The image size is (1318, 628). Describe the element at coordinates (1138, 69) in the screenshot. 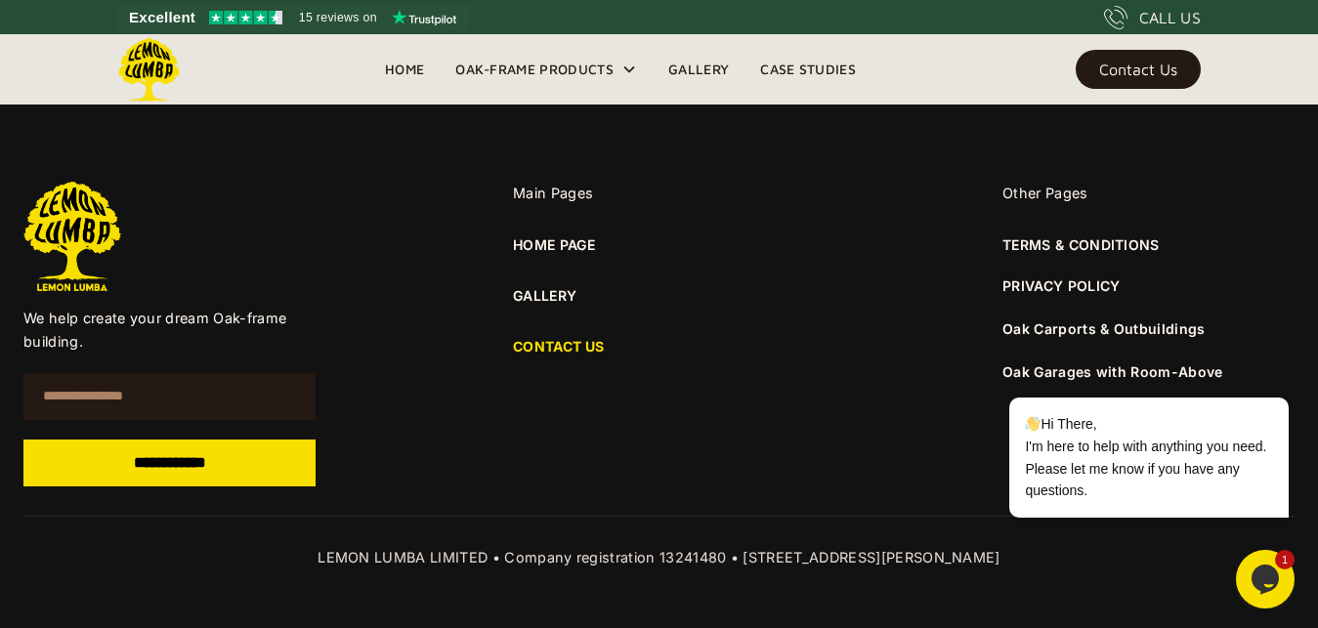

I see `div: Contact Us` at that location.